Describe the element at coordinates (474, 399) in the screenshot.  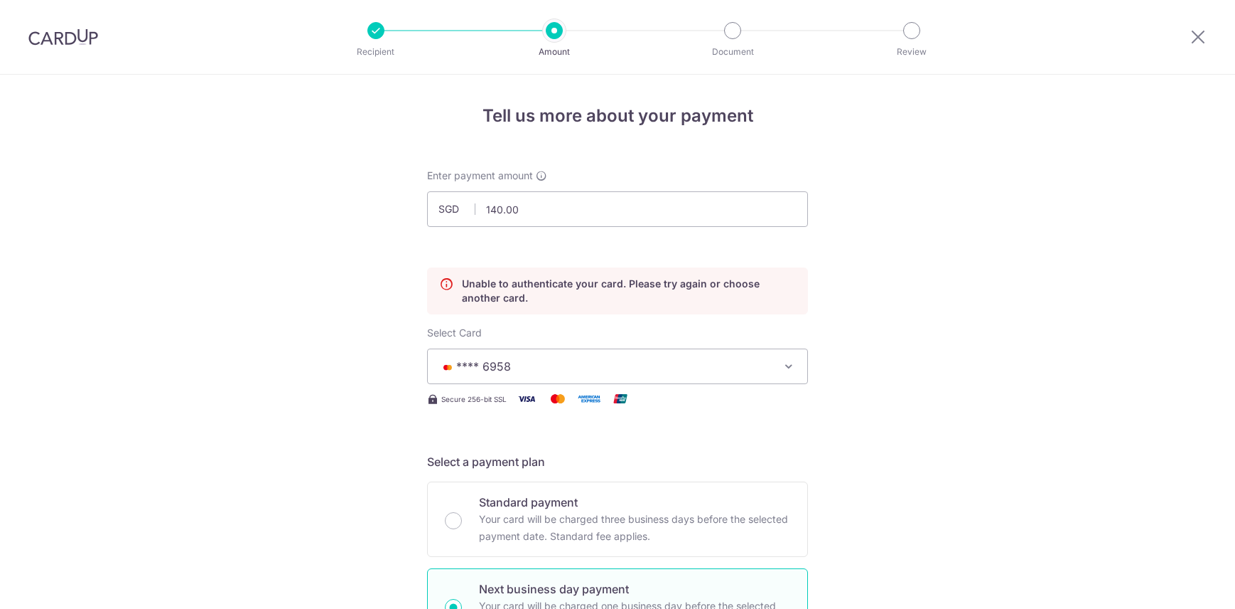
I see `span: Secure 256-bit SSL` at that location.